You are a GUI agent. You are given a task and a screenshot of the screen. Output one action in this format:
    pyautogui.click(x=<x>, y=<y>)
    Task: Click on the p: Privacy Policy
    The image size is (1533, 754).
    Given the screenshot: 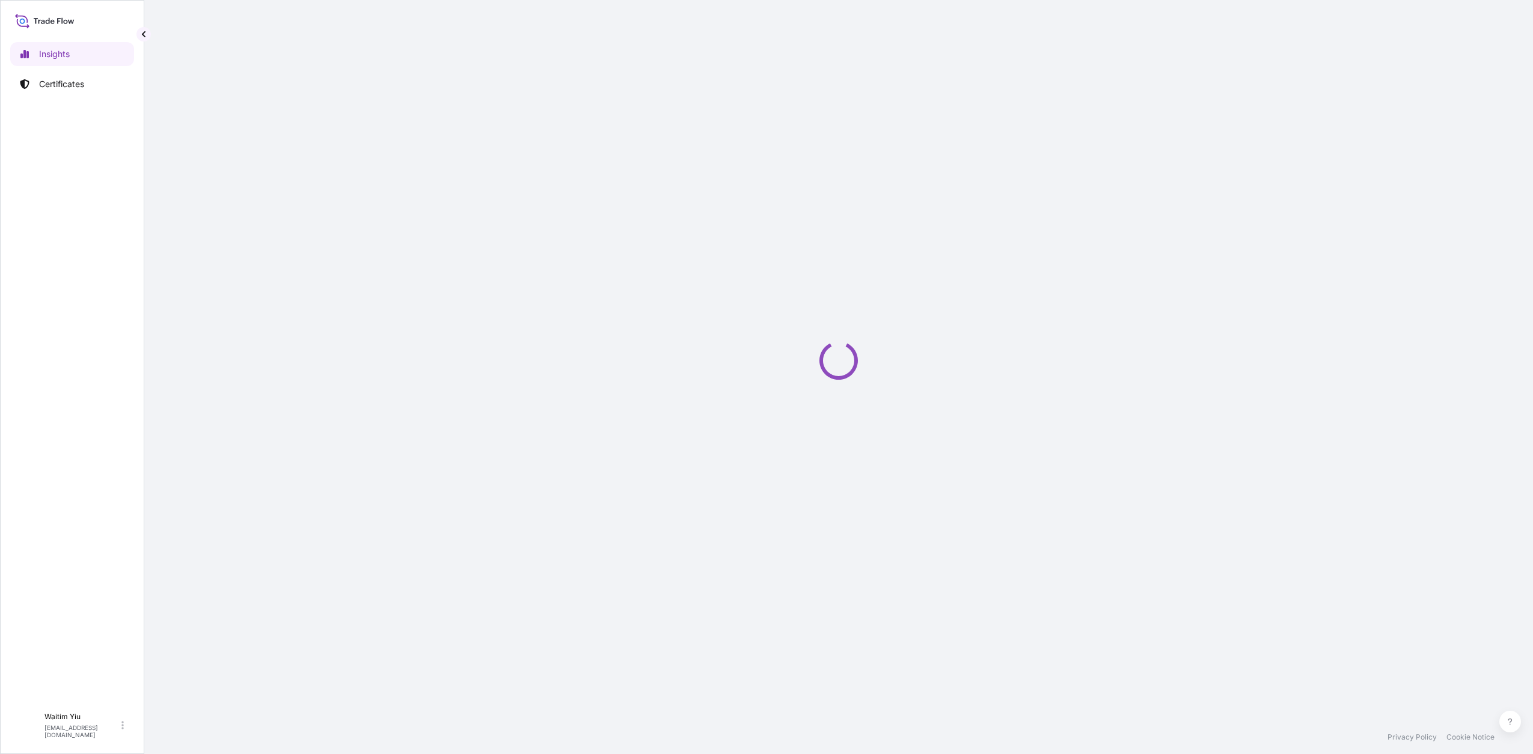 What is the action you would take?
    pyautogui.click(x=1412, y=738)
    